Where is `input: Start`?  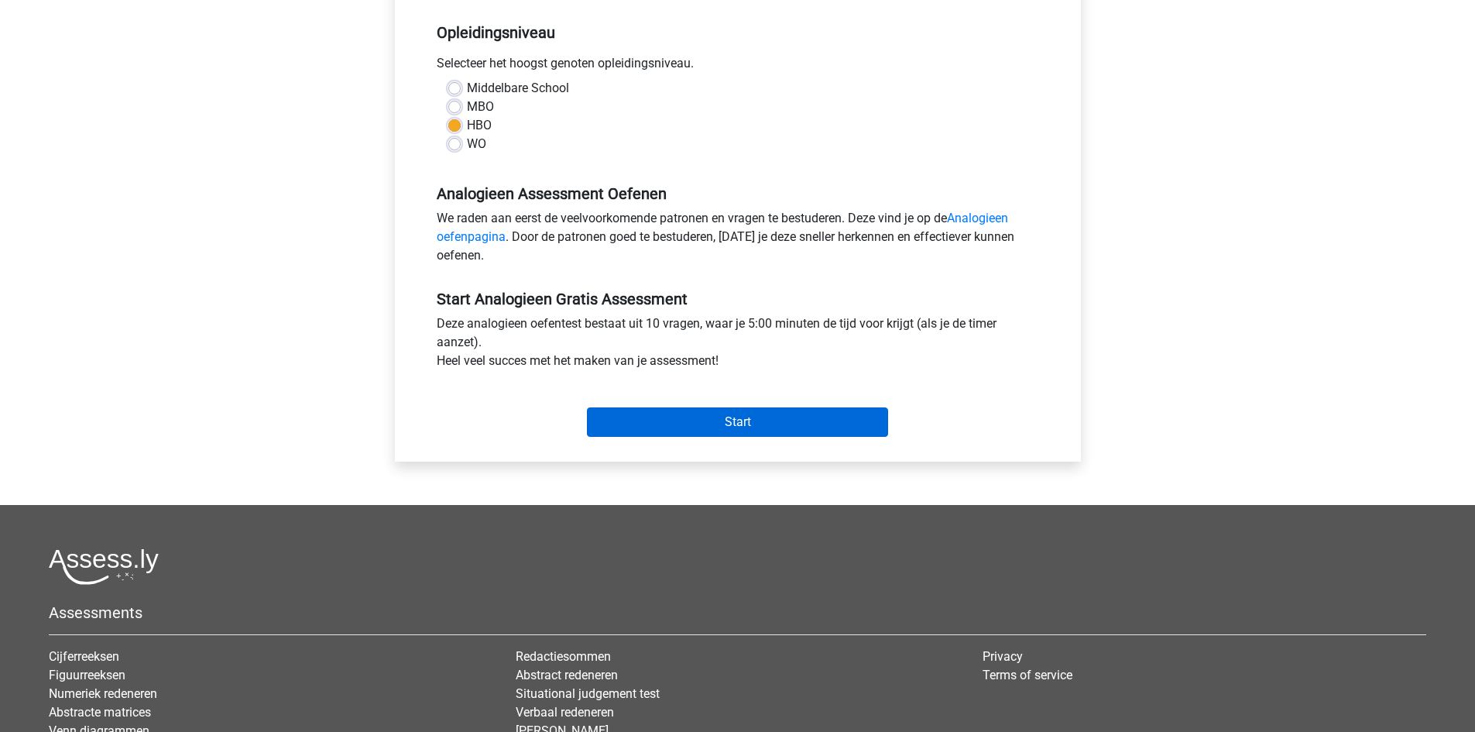 input: Start is located at coordinates (737, 422).